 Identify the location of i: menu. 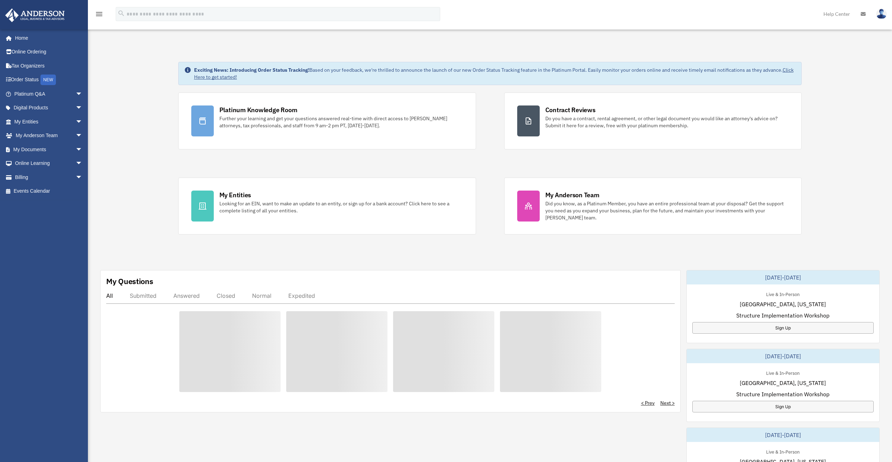
(99, 14).